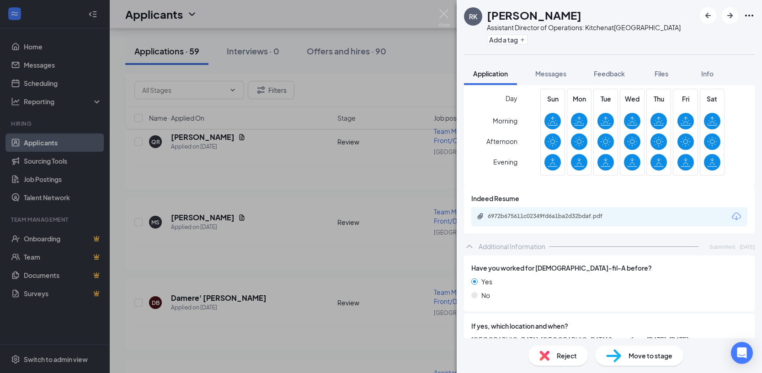  What do you see at coordinates (491, 74) in the screenshot?
I see `span: Application` at bounding box center [491, 74].